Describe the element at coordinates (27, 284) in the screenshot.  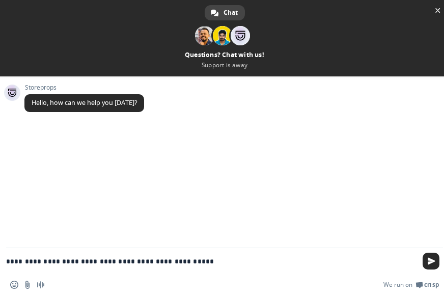
I see `span: Send a file` at that location.